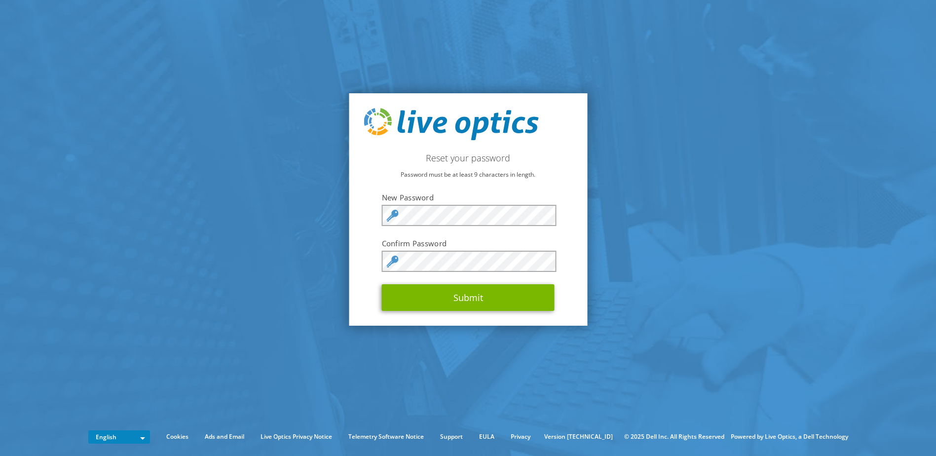 This screenshot has width=936, height=456. What do you see at coordinates (468, 197) in the screenshot?
I see `label: New Password` at bounding box center [468, 197].